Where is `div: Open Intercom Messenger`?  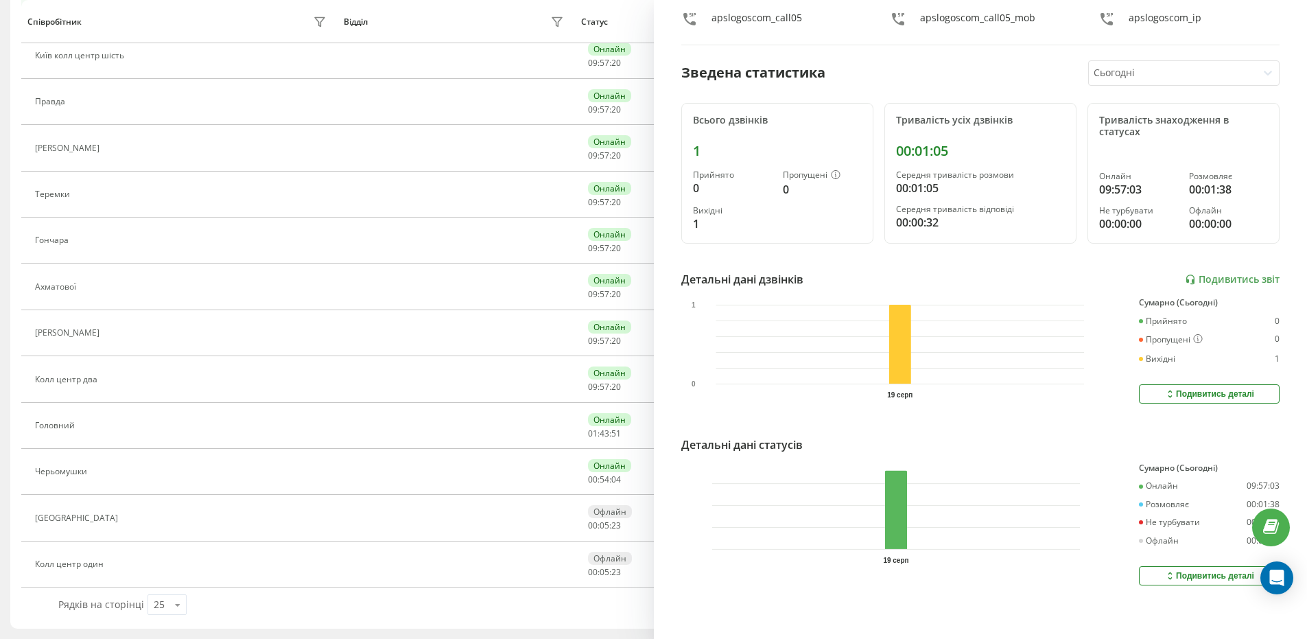
div: Open Intercom Messenger is located at coordinates (1277, 578).